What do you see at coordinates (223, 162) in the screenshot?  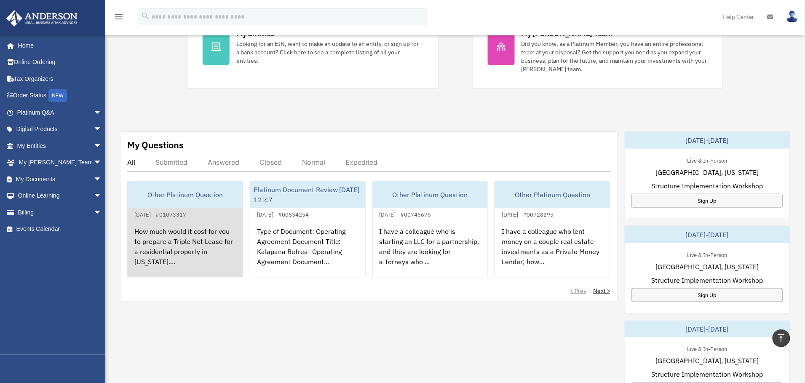 I see `div: Answered` at bounding box center [223, 162].